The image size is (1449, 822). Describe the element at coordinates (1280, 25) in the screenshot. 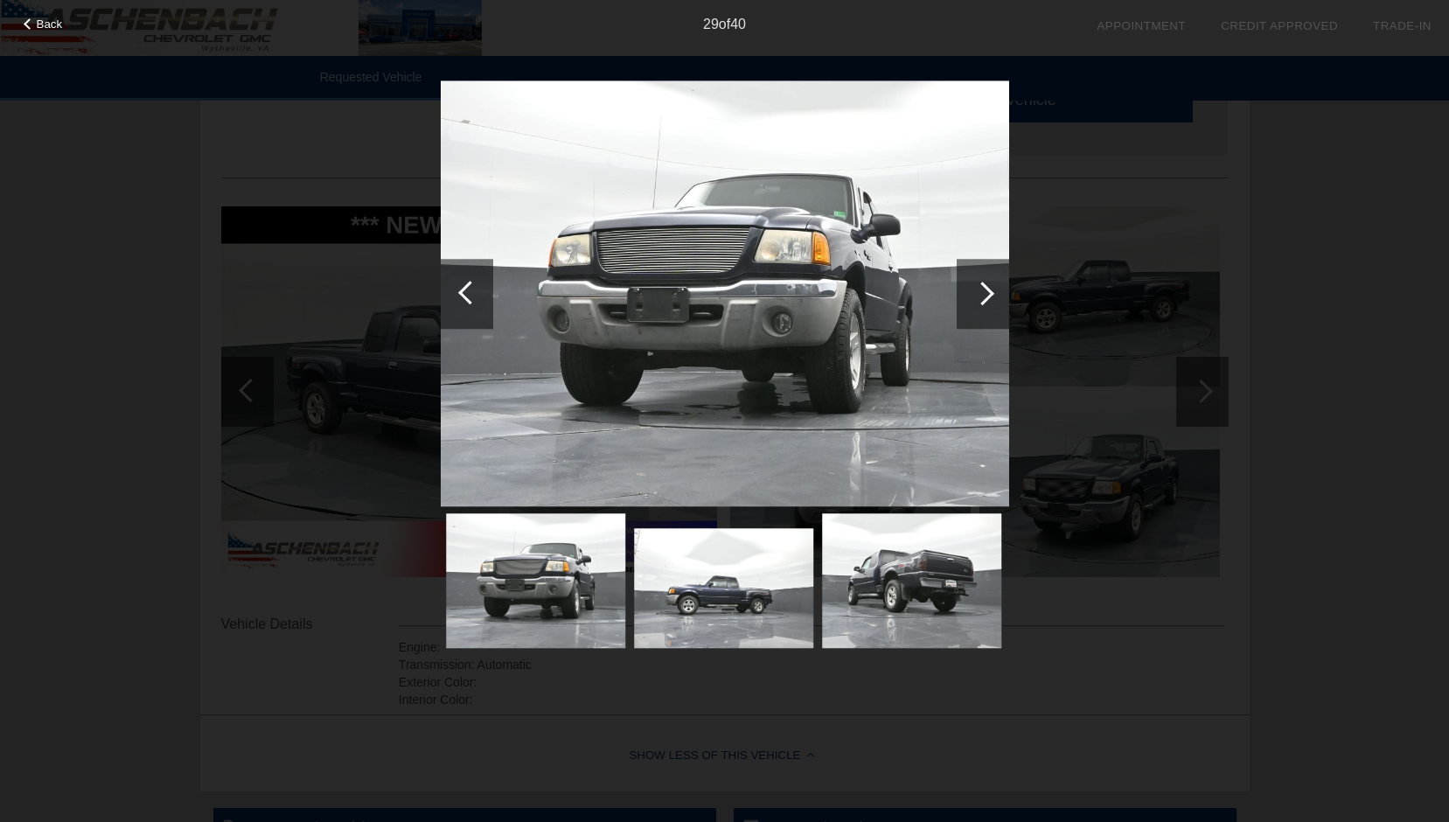

I see `a: Credit Approved` at that location.